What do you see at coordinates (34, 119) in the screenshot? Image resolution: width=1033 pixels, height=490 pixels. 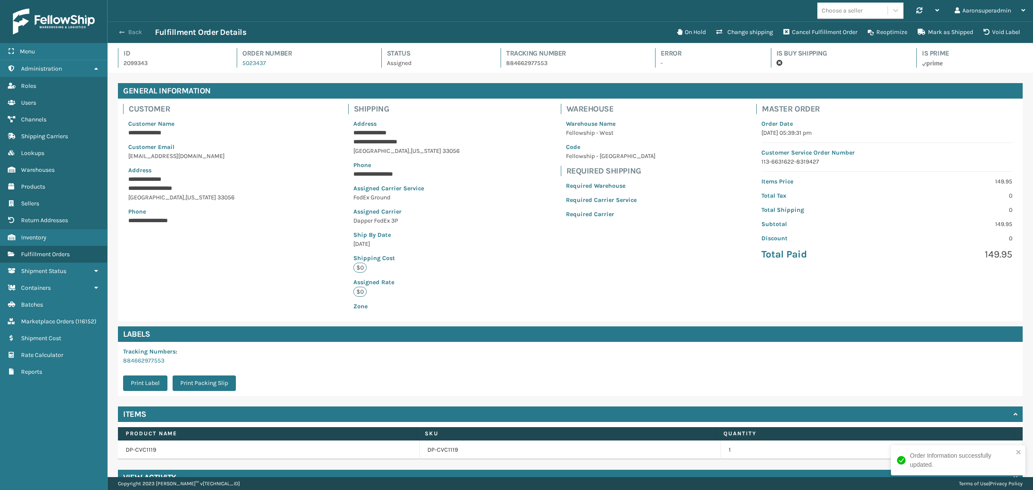 I see `span: Channels` at bounding box center [34, 119].